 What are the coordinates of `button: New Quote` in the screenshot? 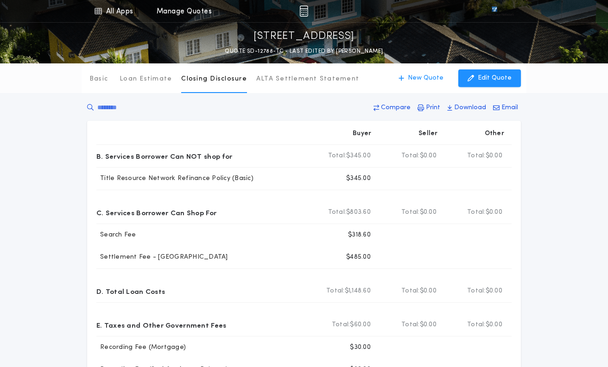 It's located at (421, 78).